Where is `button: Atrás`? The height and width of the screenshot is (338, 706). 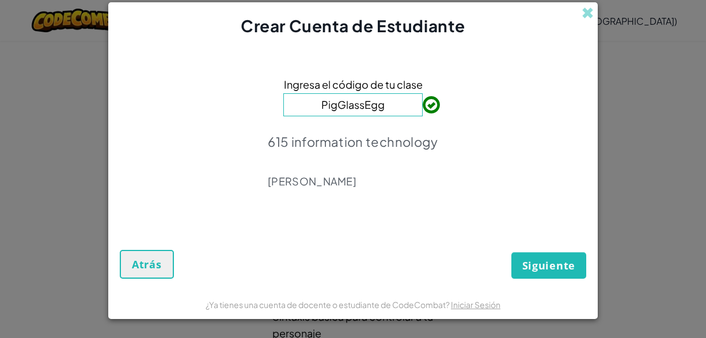
button: Atrás is located at coordinates (147, 264).